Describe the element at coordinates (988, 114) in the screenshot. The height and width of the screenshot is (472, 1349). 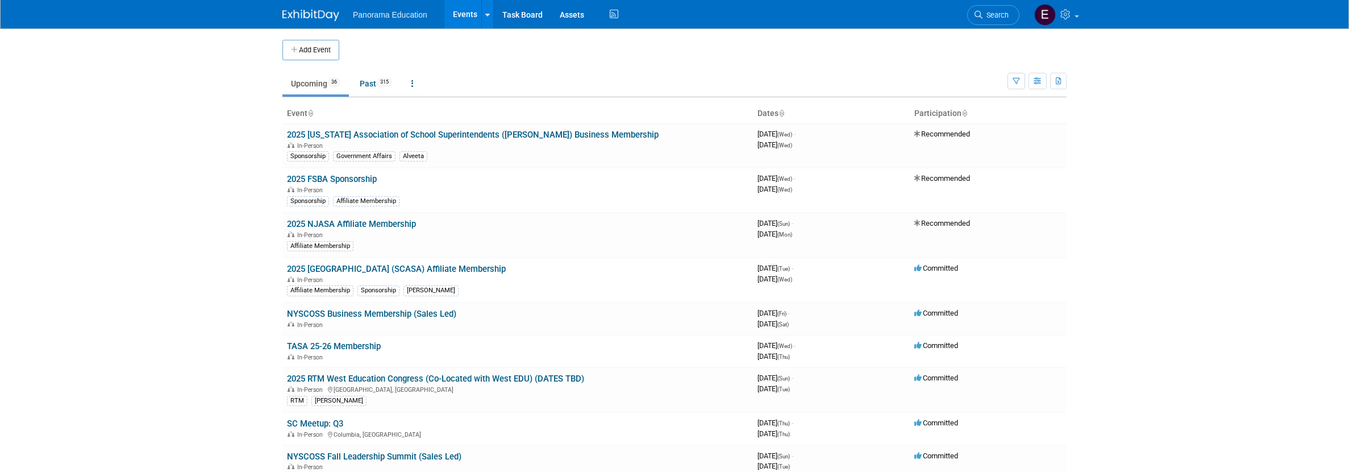
I see `th: Participation` at that location.